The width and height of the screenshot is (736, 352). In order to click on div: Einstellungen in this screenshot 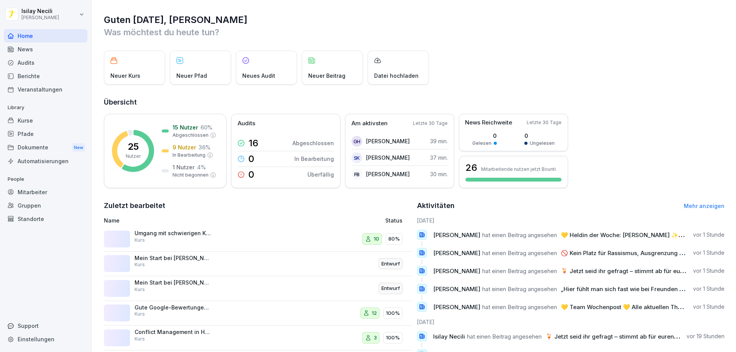, I will do `click(46, 339)`.